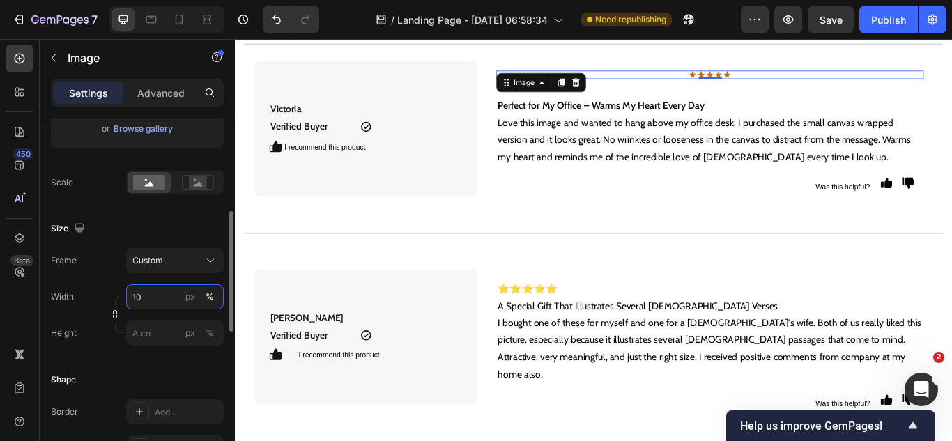 This screenshot has width=952, height=441. I want to click on div: Undo/Redo, so click(291, 20).